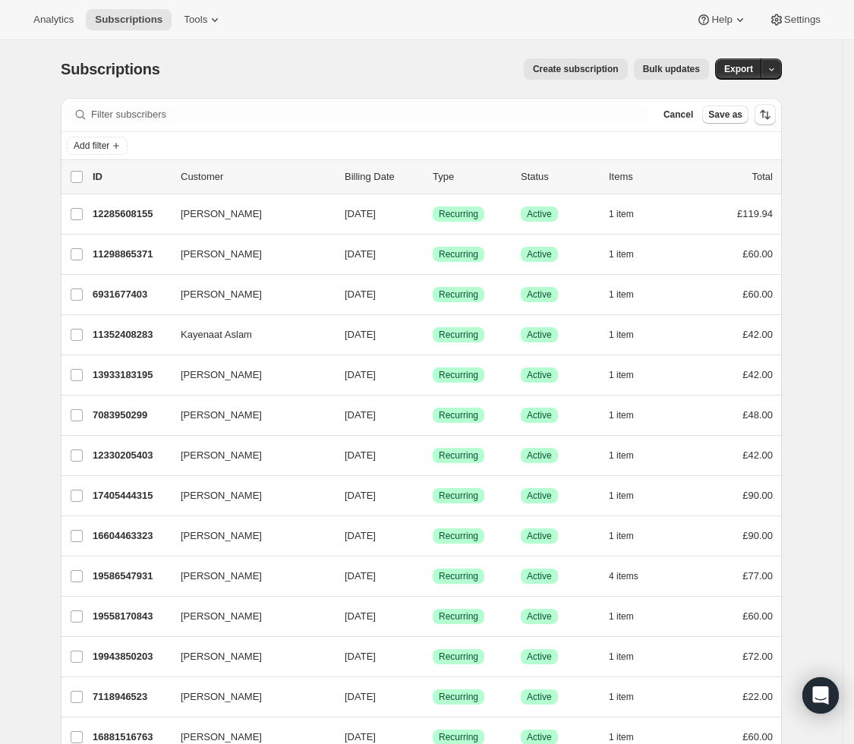 The image size is (854, 744). I want to click on button: Add filter, so click(97, 146).